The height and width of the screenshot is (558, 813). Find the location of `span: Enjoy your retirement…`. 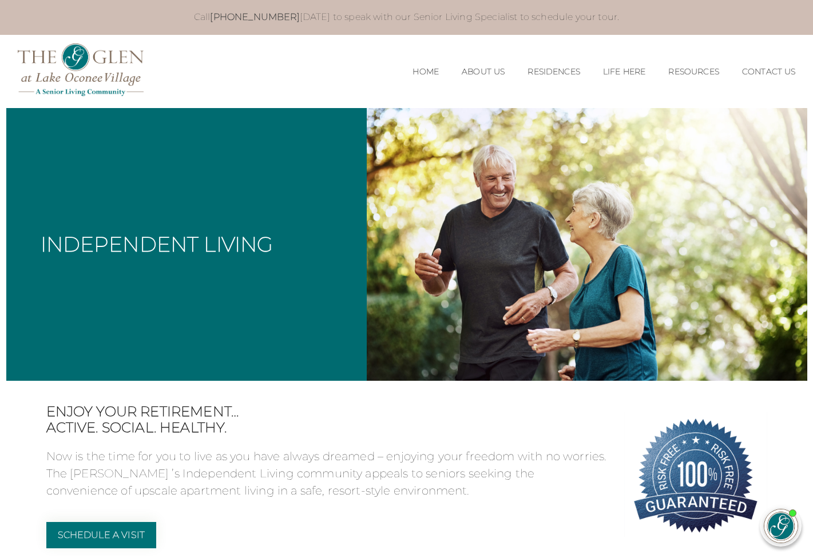

span: Enjoy your retirement… is located at coordinates (326, 412).